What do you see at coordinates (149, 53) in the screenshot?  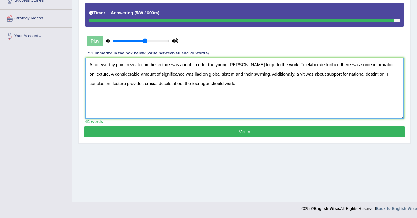 I see `div: * Summarize in the box below (write between 50 and 70 words)` at bounding box center [149, 53].